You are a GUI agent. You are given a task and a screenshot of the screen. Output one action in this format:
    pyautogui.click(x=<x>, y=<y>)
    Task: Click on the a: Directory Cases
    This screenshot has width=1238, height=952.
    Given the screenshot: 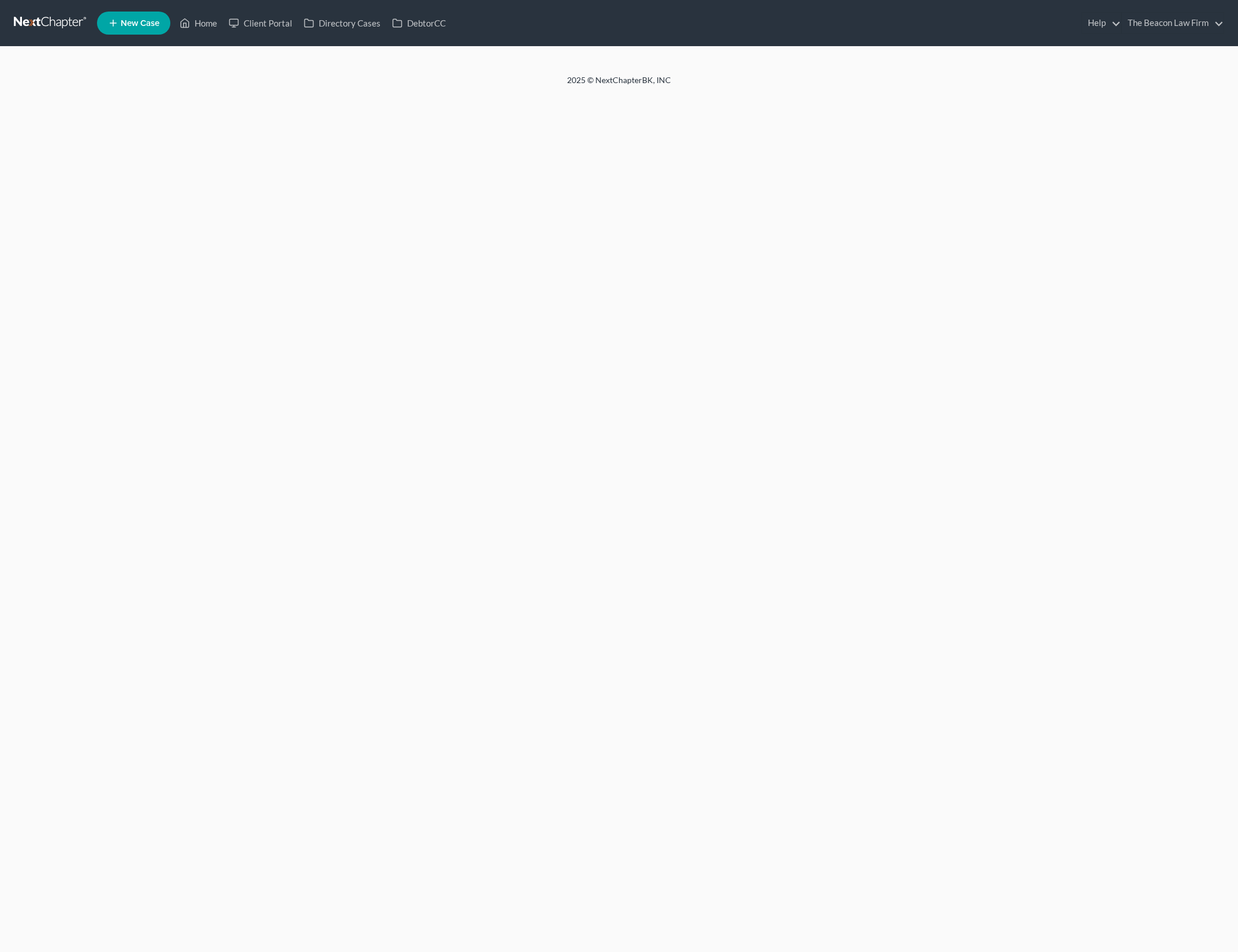 What is the action you would take?
    pyautogui.click(x=342, y=24)
    